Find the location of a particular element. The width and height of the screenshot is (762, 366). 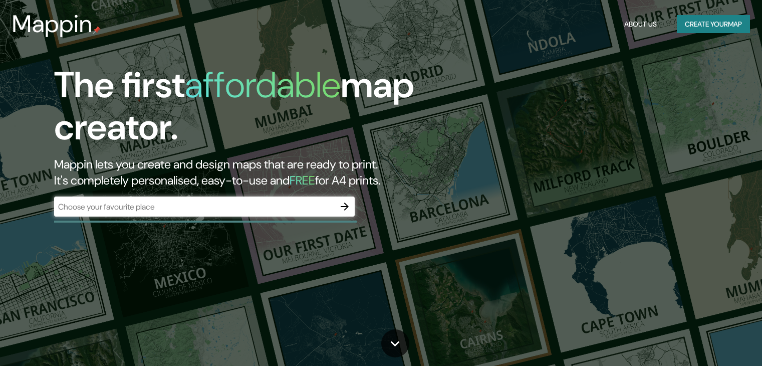

h5: FREE is located at coordinates (302, 180).